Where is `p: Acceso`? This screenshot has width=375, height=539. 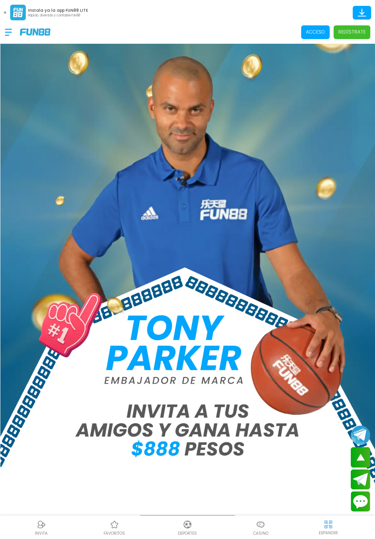 p: Acceso is located at coordinates (315, 32).